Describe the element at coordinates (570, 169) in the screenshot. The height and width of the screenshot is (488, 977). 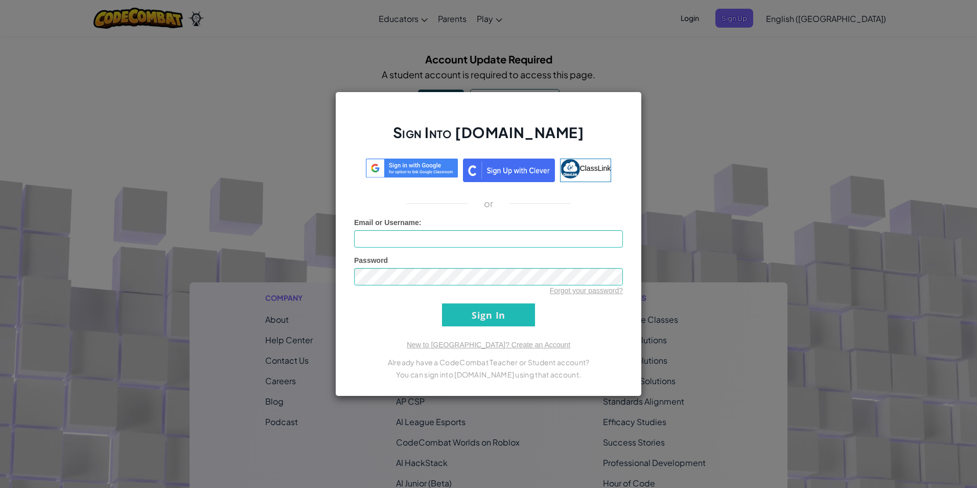
I see `img: classlink-logo-small.png` at that location.